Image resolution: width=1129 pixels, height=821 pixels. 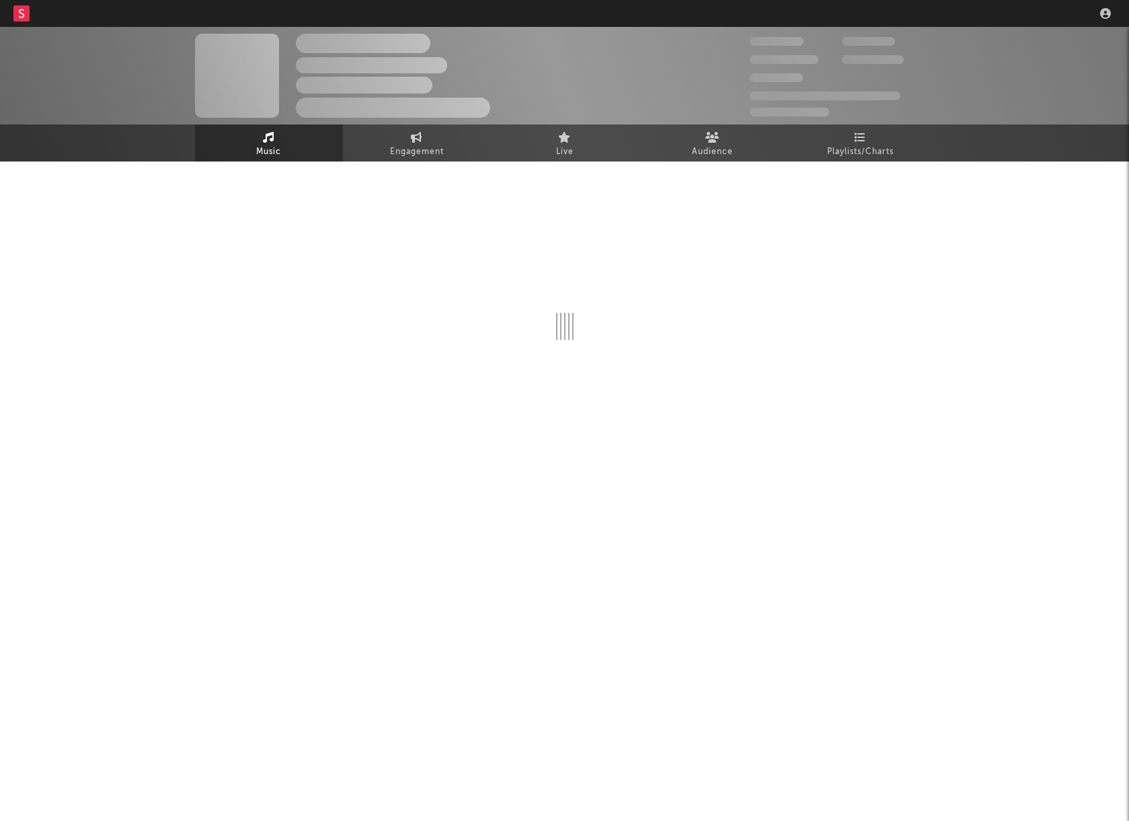 I want to click on span: Engagement, so click(x=417, y=152).